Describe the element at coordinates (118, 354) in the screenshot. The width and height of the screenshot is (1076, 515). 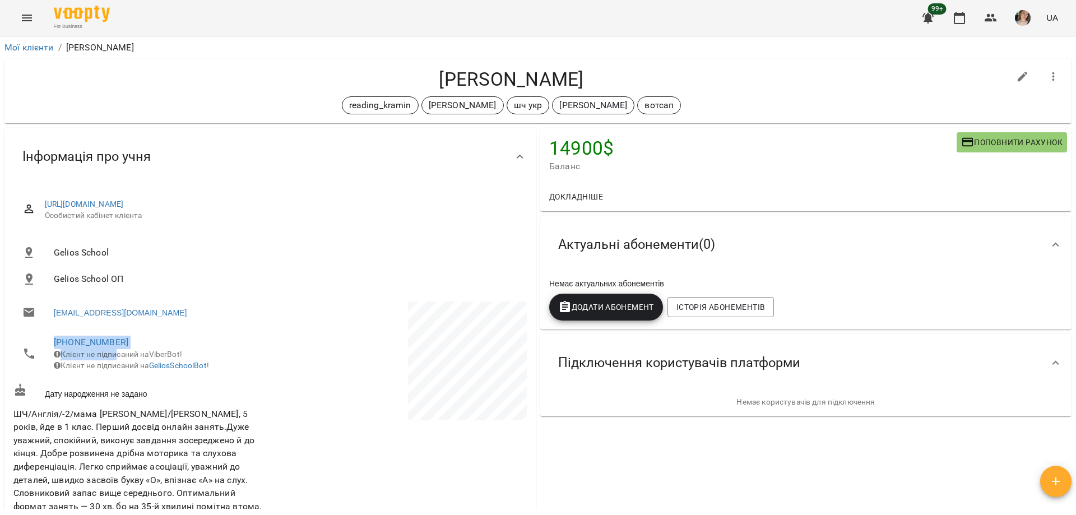
I see `span: Клієнт не підписаний на ViberBot!` at that location.